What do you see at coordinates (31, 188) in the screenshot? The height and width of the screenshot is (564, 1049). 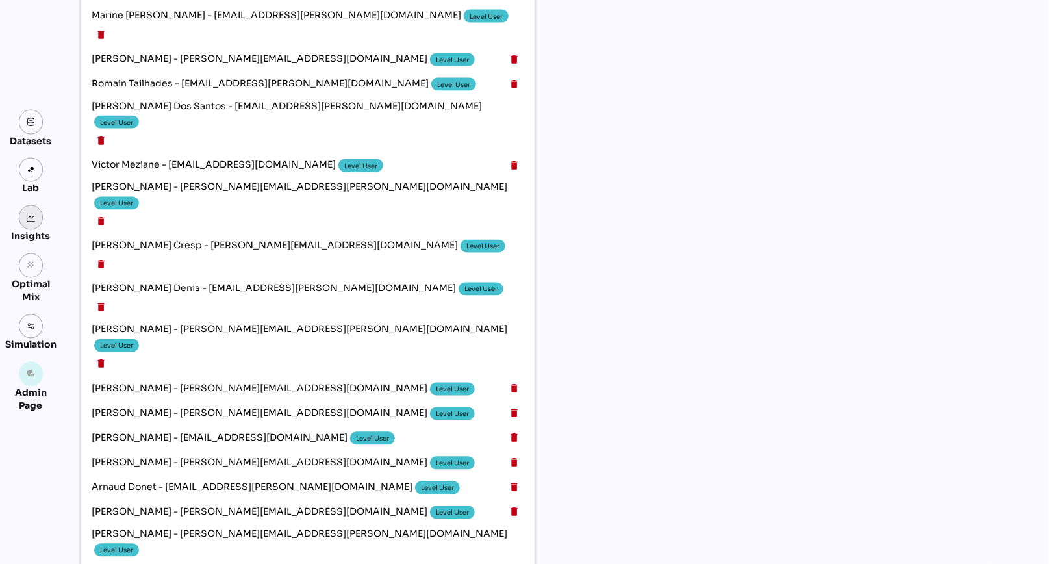 I see `div: Lab` at bounding box center [31, 188].